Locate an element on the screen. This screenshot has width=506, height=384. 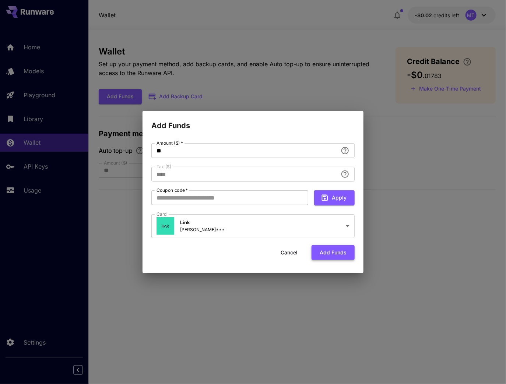
h2: Add Funds is located at coordinates (253, 121).